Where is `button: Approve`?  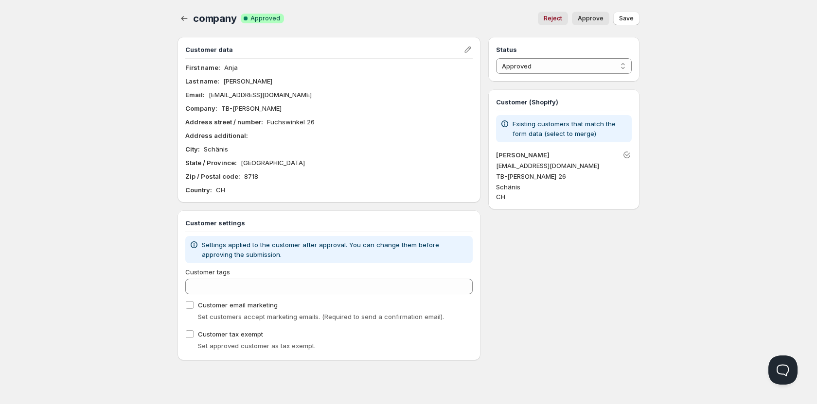
button: Approve is located at coordinates (590, 18).